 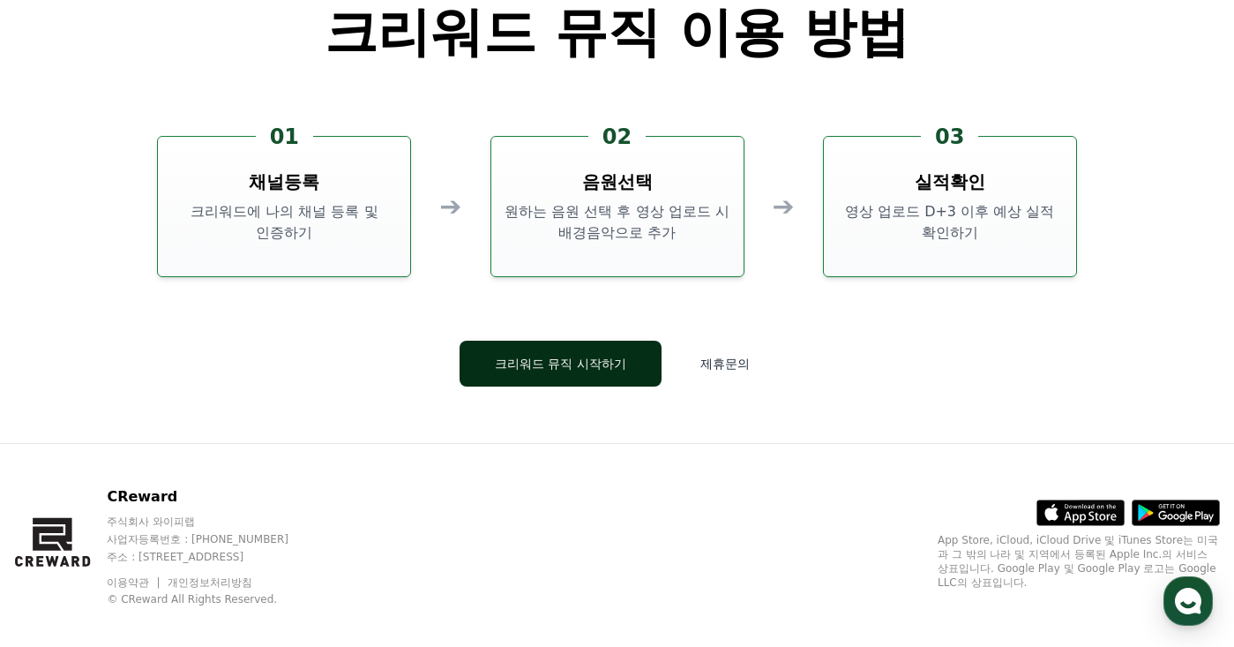 What do you see at coordinates (214, 599) in the screenshot?
I see `p: © CReward All Rights Reserved.` at bounding box center [214, 599].